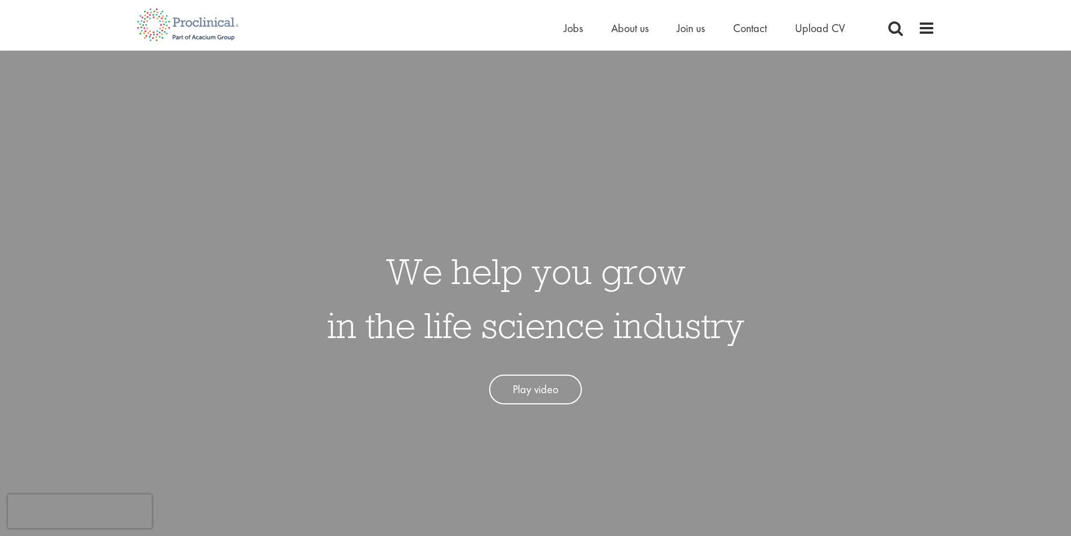 The width and height of the screenshot is (1071, 536). Describe the element at coordinates (535, 389) in the screenshot. I see `a: Play video` at that location.